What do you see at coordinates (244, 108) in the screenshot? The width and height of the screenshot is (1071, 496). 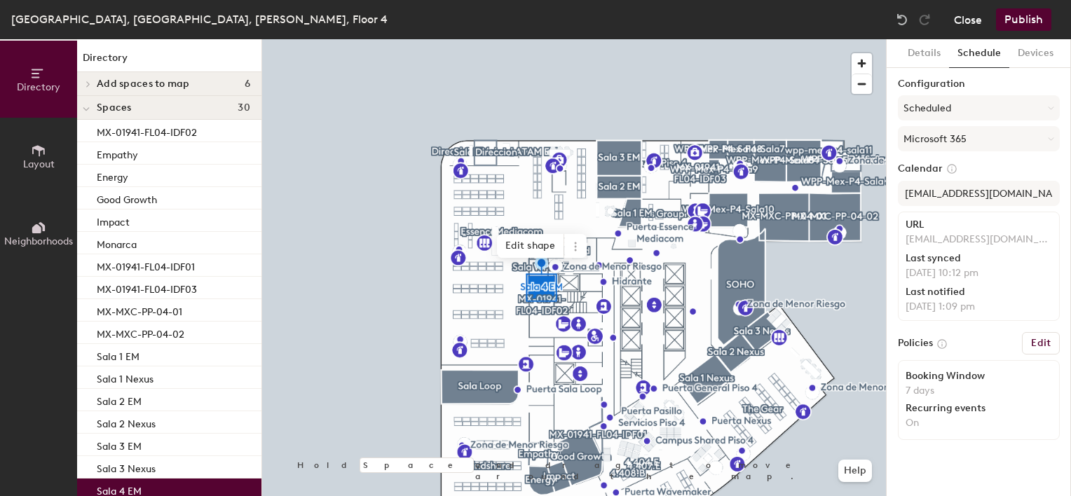 I see `span: 30` at bounding box center [244, 108].